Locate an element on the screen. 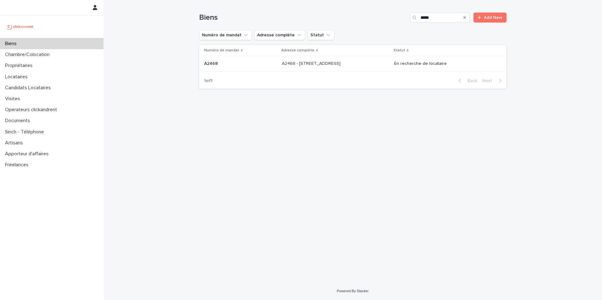  button: Statut is located at coordinates (321, 35).